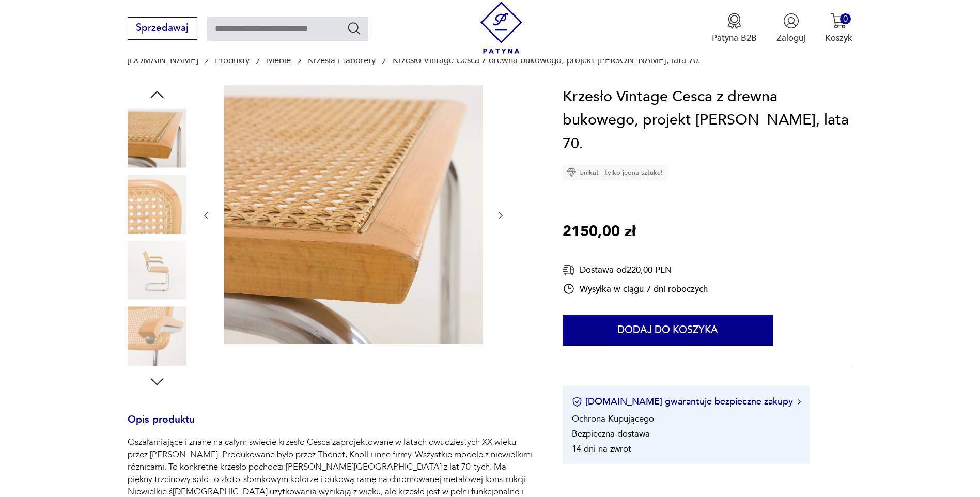  What do you see at coordinates (791, 28) in the screenshot?
I see `button: Zaloguj` at bounding box center [791, 28].